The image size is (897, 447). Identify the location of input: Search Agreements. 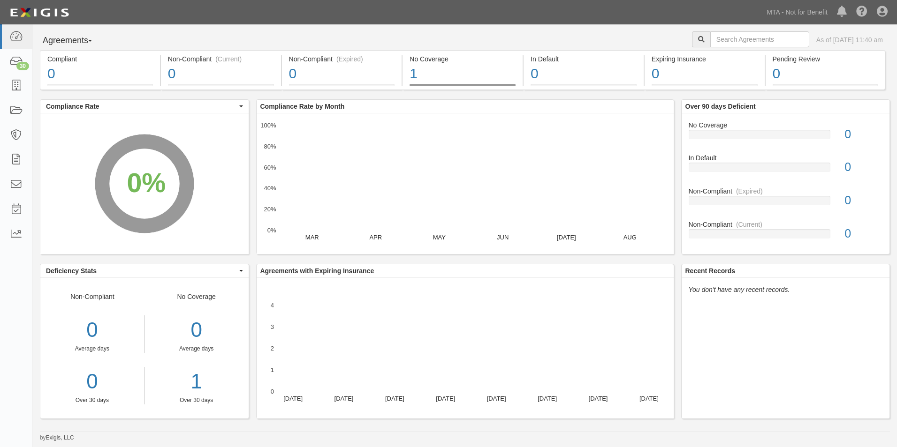
(759, 39).